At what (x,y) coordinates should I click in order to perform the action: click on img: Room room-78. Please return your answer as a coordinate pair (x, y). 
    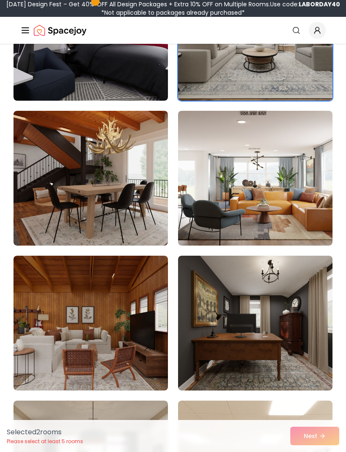
    Looking at the image, I should click on (255, 178).